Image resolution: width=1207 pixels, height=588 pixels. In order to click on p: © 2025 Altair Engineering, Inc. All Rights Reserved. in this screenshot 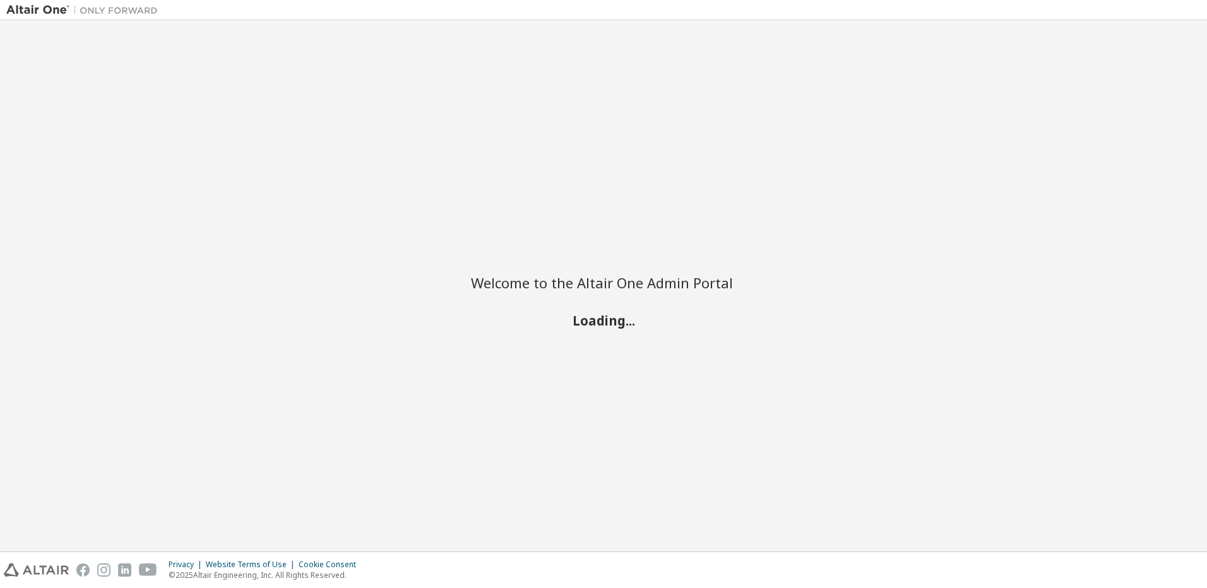, I will do `click(266, 575)`.